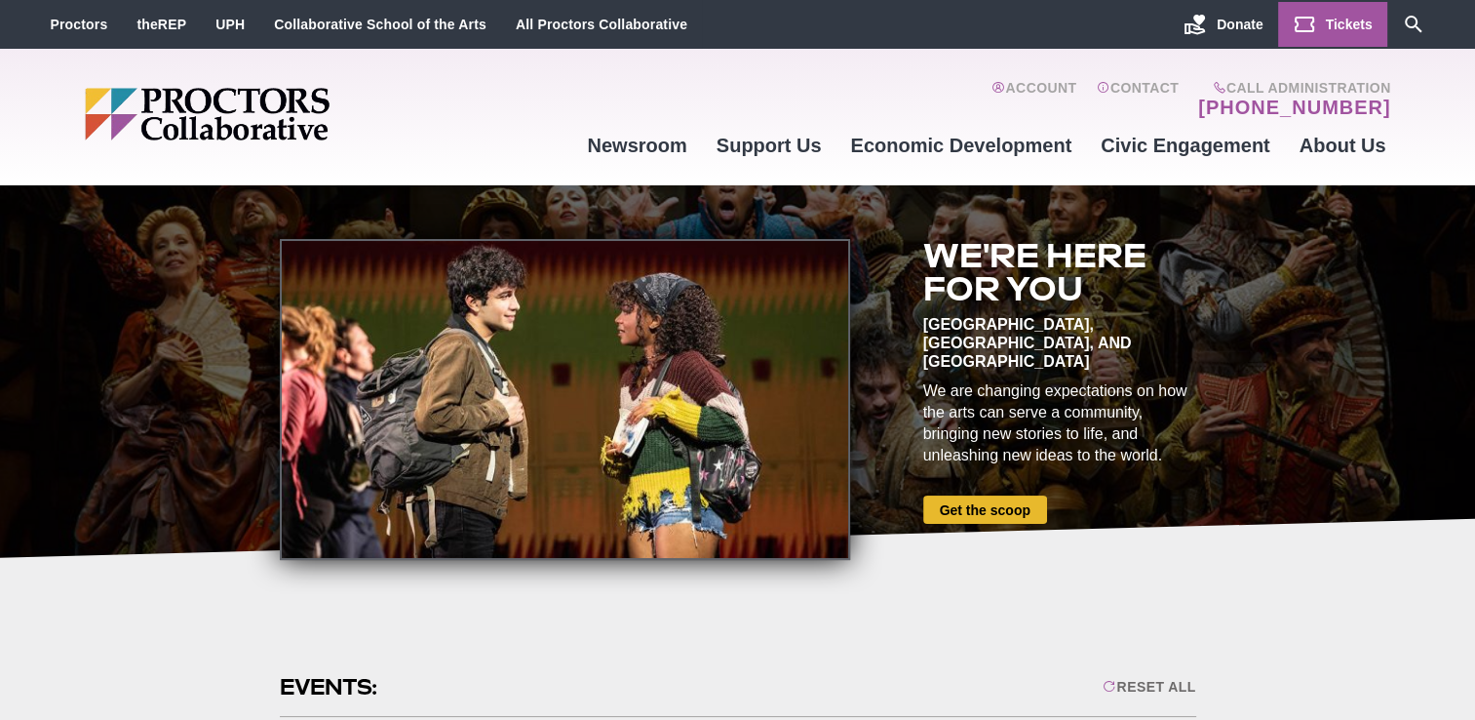 This screenshot has height=720, width=1475. I want to click on a: Civic Engagement, so click(1185, 145).